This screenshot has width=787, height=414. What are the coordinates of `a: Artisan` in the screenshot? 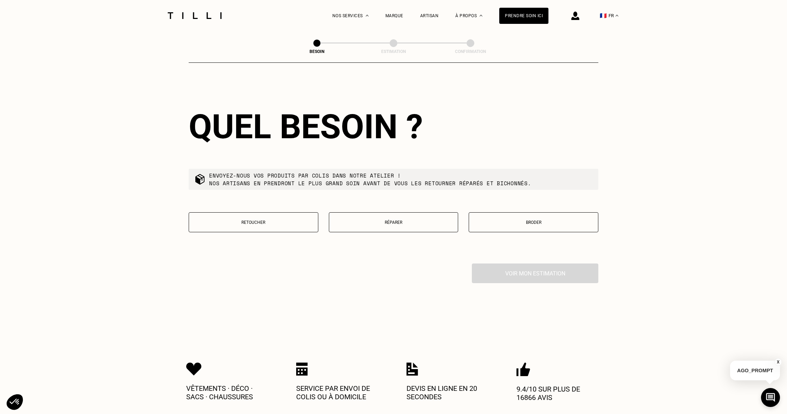 It's located at (429, 16).